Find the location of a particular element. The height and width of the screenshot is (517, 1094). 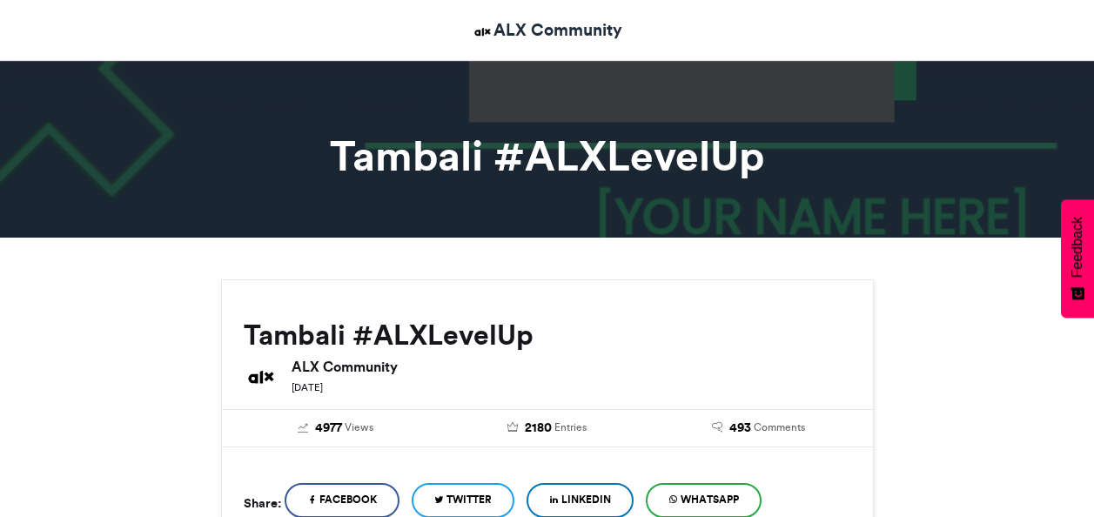

h6: ALX Community is located at coordinates (571, 366).